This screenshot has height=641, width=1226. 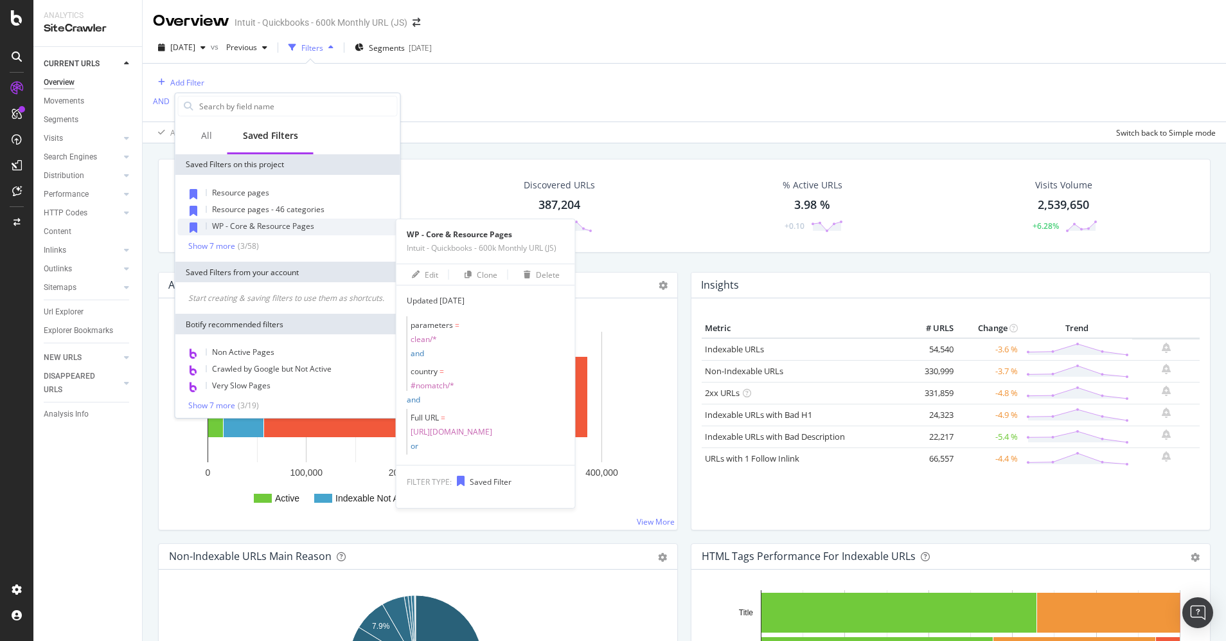 I want to click on a: Content, so click(x=88, y=231).